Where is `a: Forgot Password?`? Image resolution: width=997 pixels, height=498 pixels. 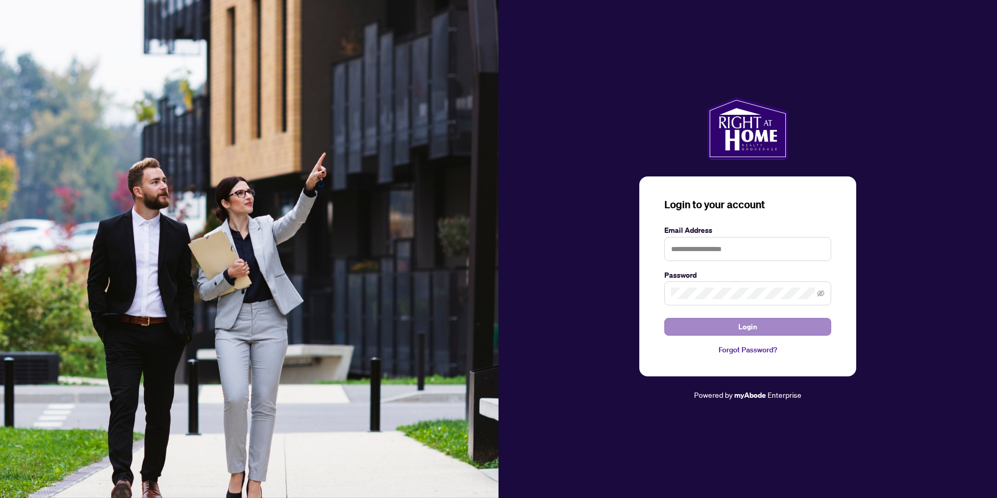
a: Forgot Password? is located at coordinates (748, 349).